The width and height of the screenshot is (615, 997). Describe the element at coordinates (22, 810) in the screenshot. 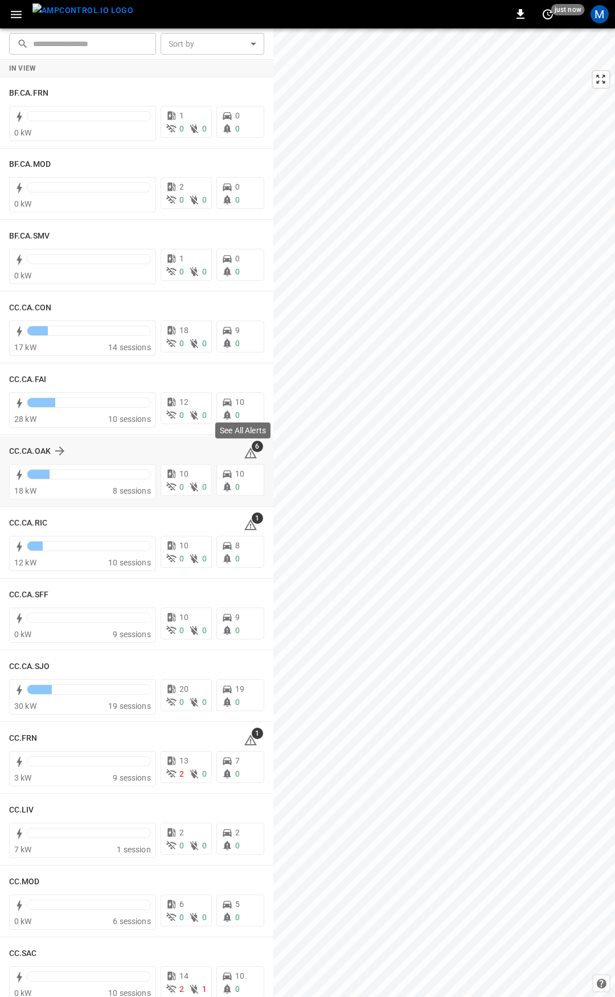

I see `h6: CC.LIV` at that location.